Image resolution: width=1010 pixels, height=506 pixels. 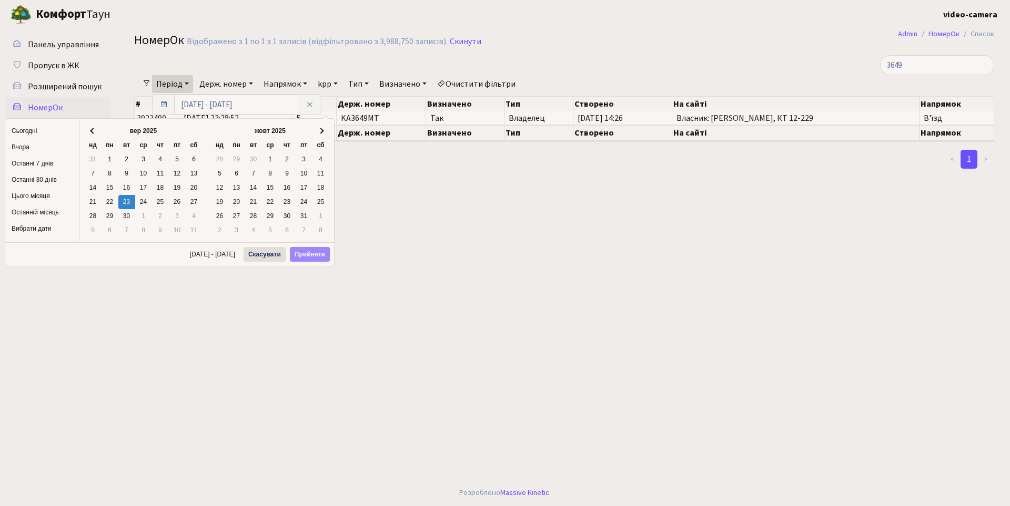 What do you see at coordinates (795, 133) in the screenshot?
I see `th: На сайті` at bounding box center [795, 133].